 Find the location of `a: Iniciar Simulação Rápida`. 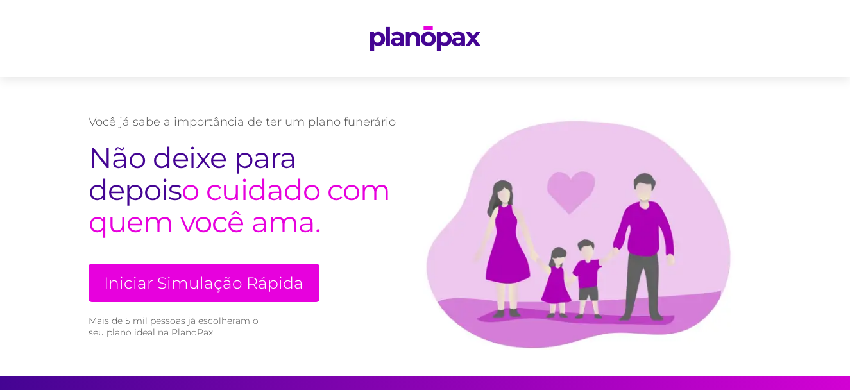

a: Iniciar Simulação Rápida is located at coordinates (204, 283).